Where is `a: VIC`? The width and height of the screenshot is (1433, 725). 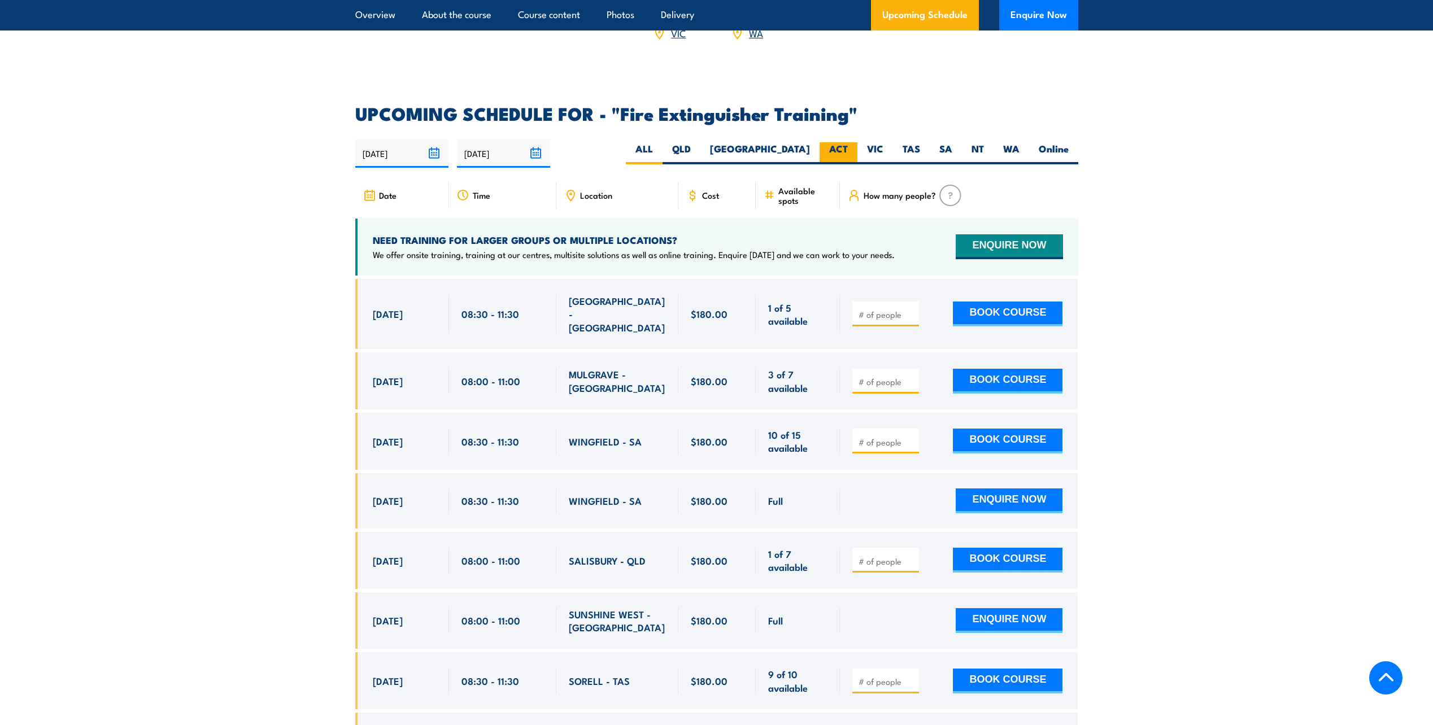
a: VIC is located at coordinates (678, 33).